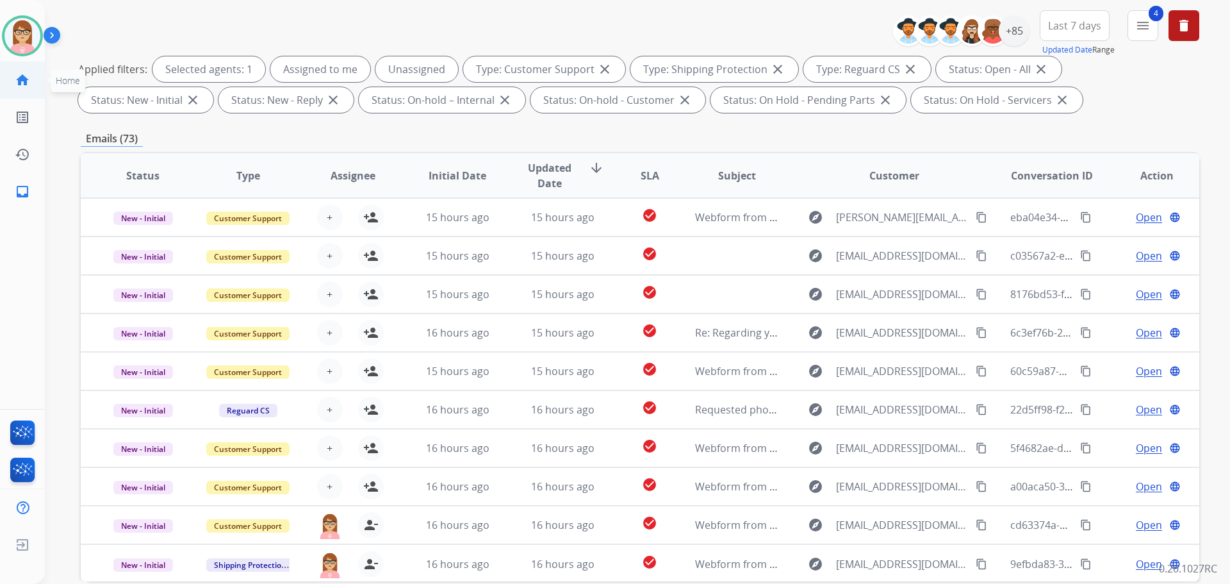 The height and width of the screenshot is (584, 1230). Describe the element at coordinates (997, 100) in the screenshot. I see `div: Status: On Hold - Servicers` at that location.